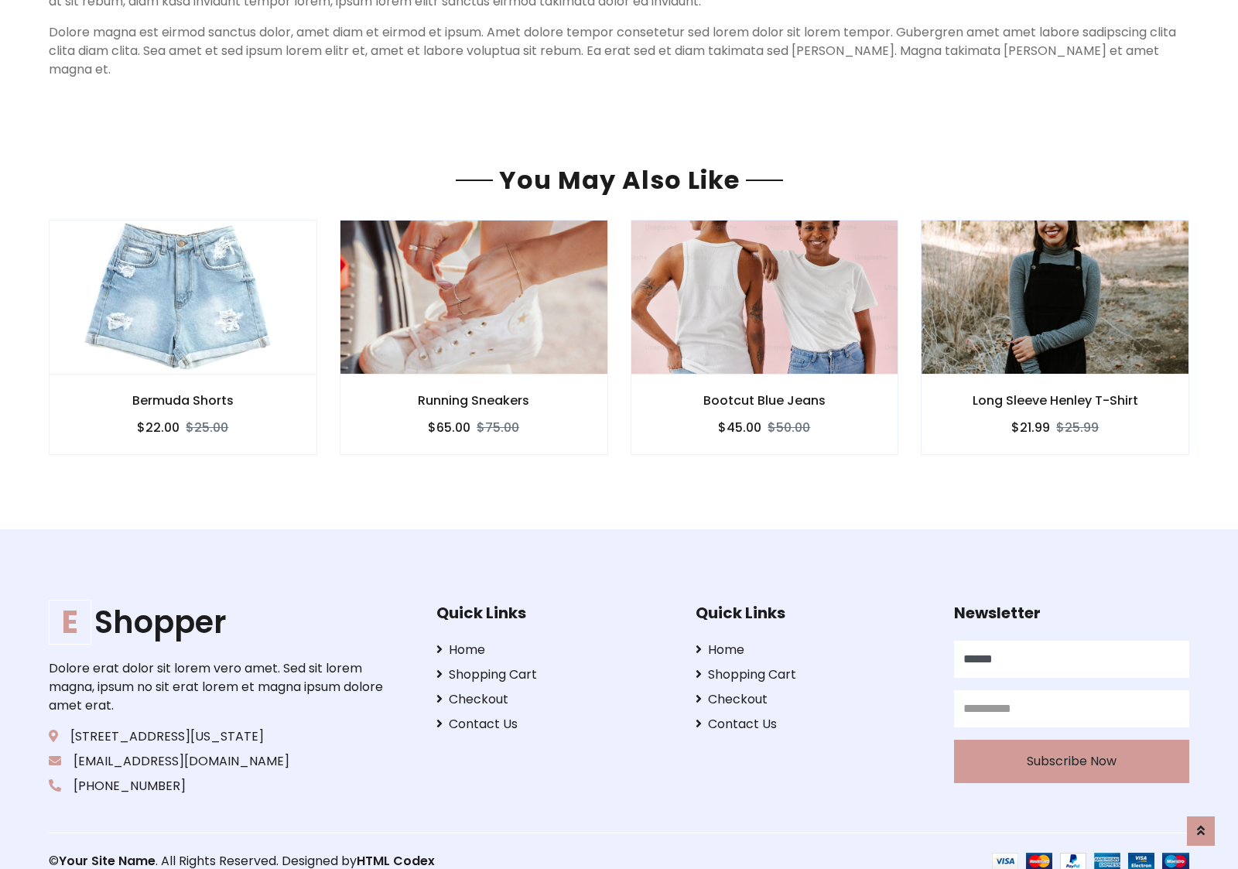 This screenshot has height=869, width=1238. Describe the element at coordinates (218, 687) in the screenshot. I see `p: Dolore erat dolor sit lorem vero amet. Sed sit lorem magna, ipsum no sit erat lorem et magna ipsu...` at that location.